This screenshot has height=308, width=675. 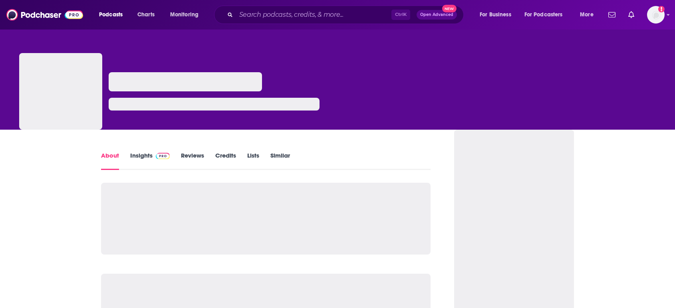 I want to click on span: Open Advanced, so click(x=437, y=15).